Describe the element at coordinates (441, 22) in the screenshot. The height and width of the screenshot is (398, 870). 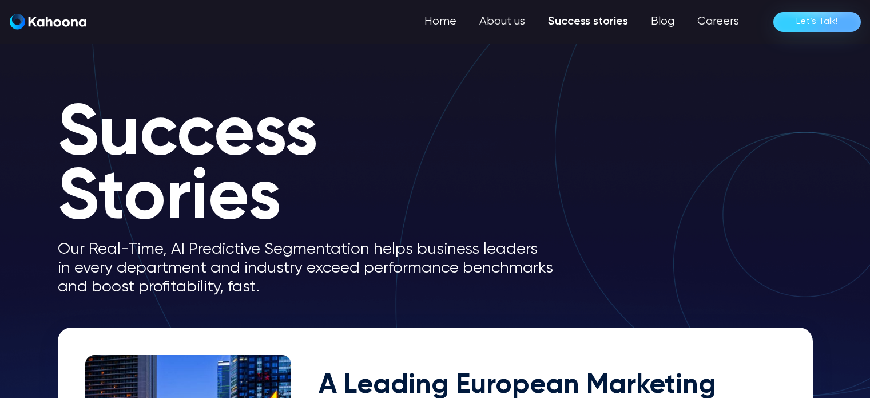
I see `a: Home` at that location.